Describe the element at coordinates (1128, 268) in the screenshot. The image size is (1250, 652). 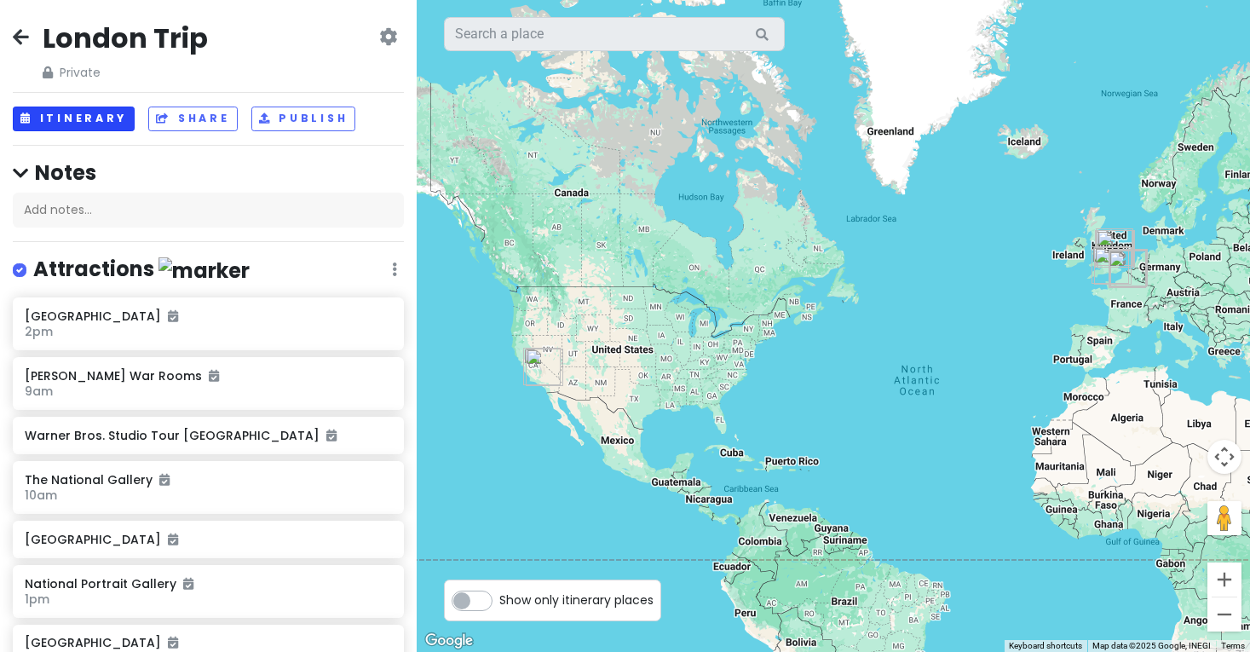
I see `div: Champs-Élysées` at that location.